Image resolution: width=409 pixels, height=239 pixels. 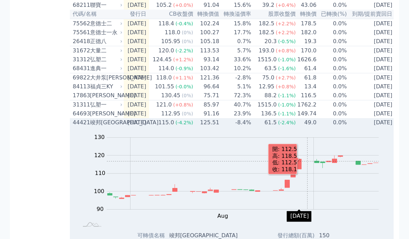 I want to click on div: 聊天小工具, so click(x=392, y=223).